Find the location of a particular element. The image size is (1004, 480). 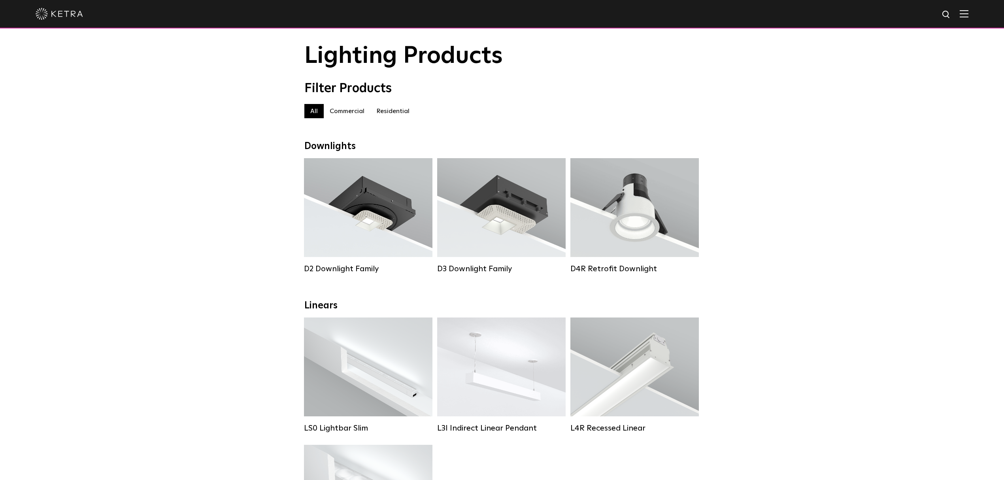

div: Downlights is located at coordinates (502, 146).